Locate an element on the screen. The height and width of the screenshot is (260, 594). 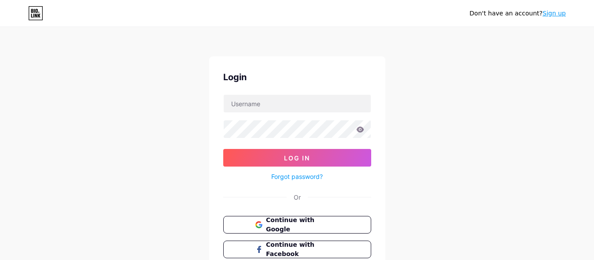
span: Continue with Facebook is located at coordinates (302, 249).